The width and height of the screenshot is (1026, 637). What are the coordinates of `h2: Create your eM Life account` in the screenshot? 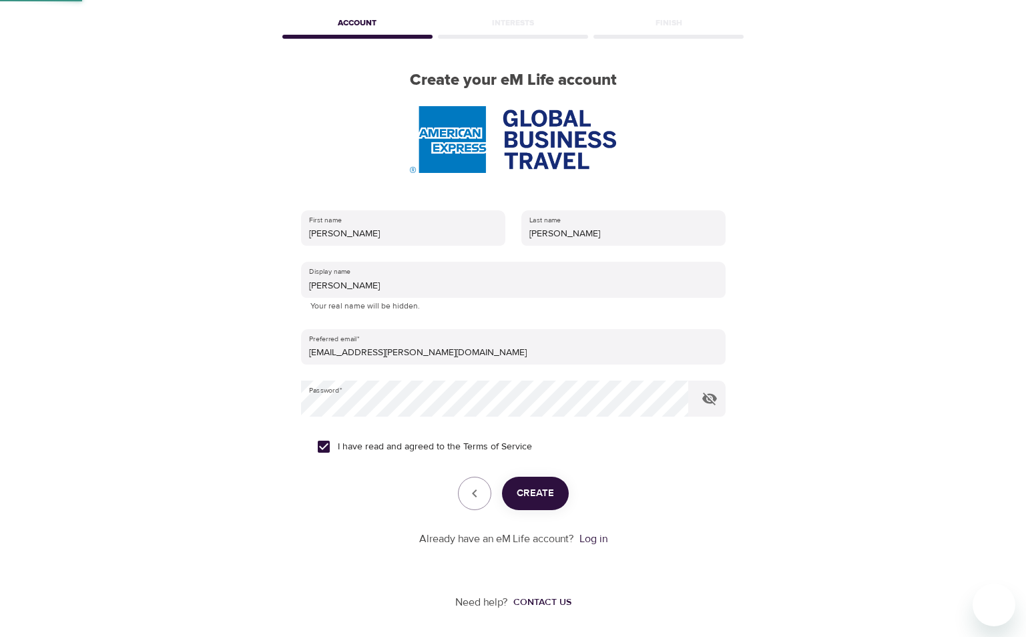 It's located at (513, 80).